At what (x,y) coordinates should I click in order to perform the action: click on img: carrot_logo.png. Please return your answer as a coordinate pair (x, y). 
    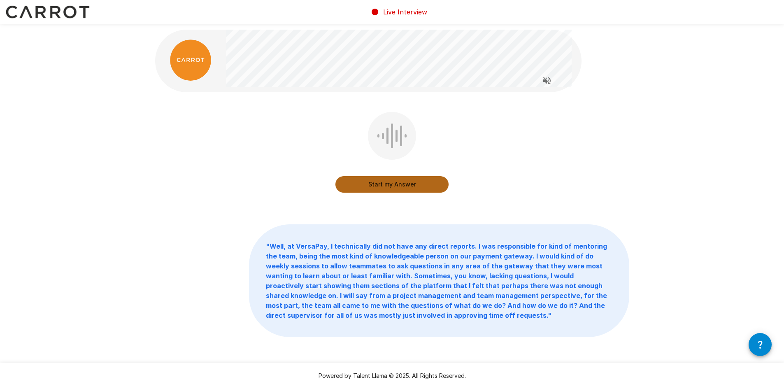
    Looking at the image, I should click on (191, 60).